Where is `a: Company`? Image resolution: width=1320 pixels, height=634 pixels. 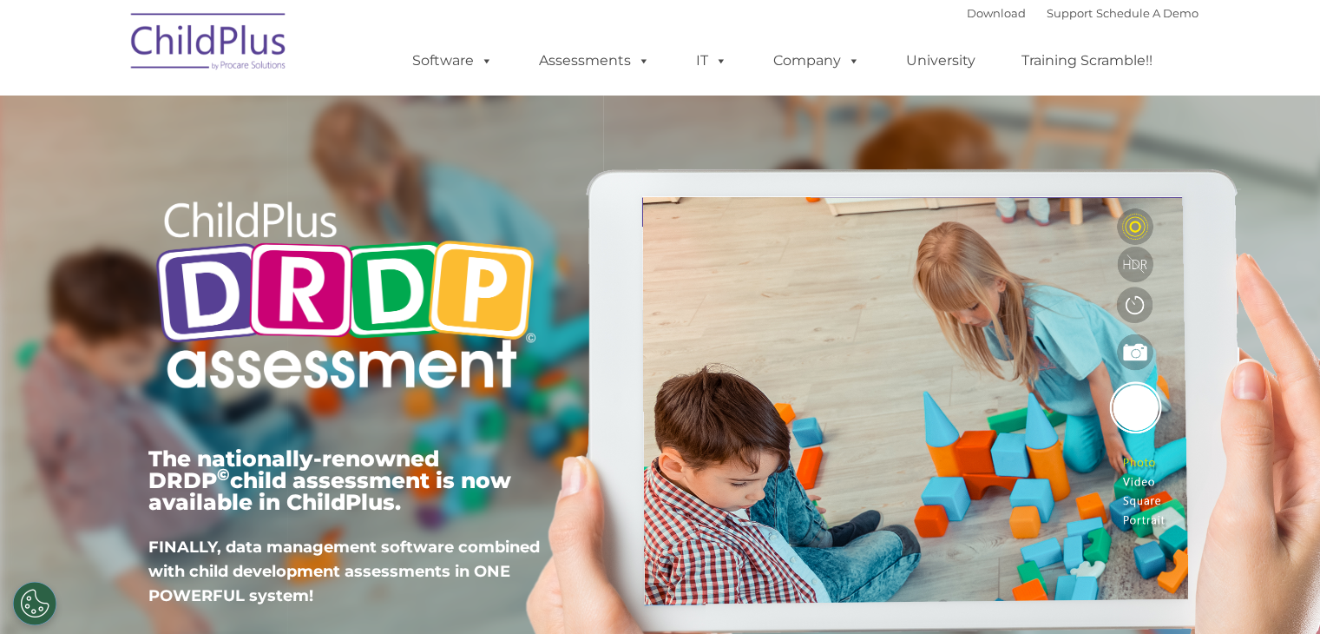 a: Company is located at coordinates (817, 61).